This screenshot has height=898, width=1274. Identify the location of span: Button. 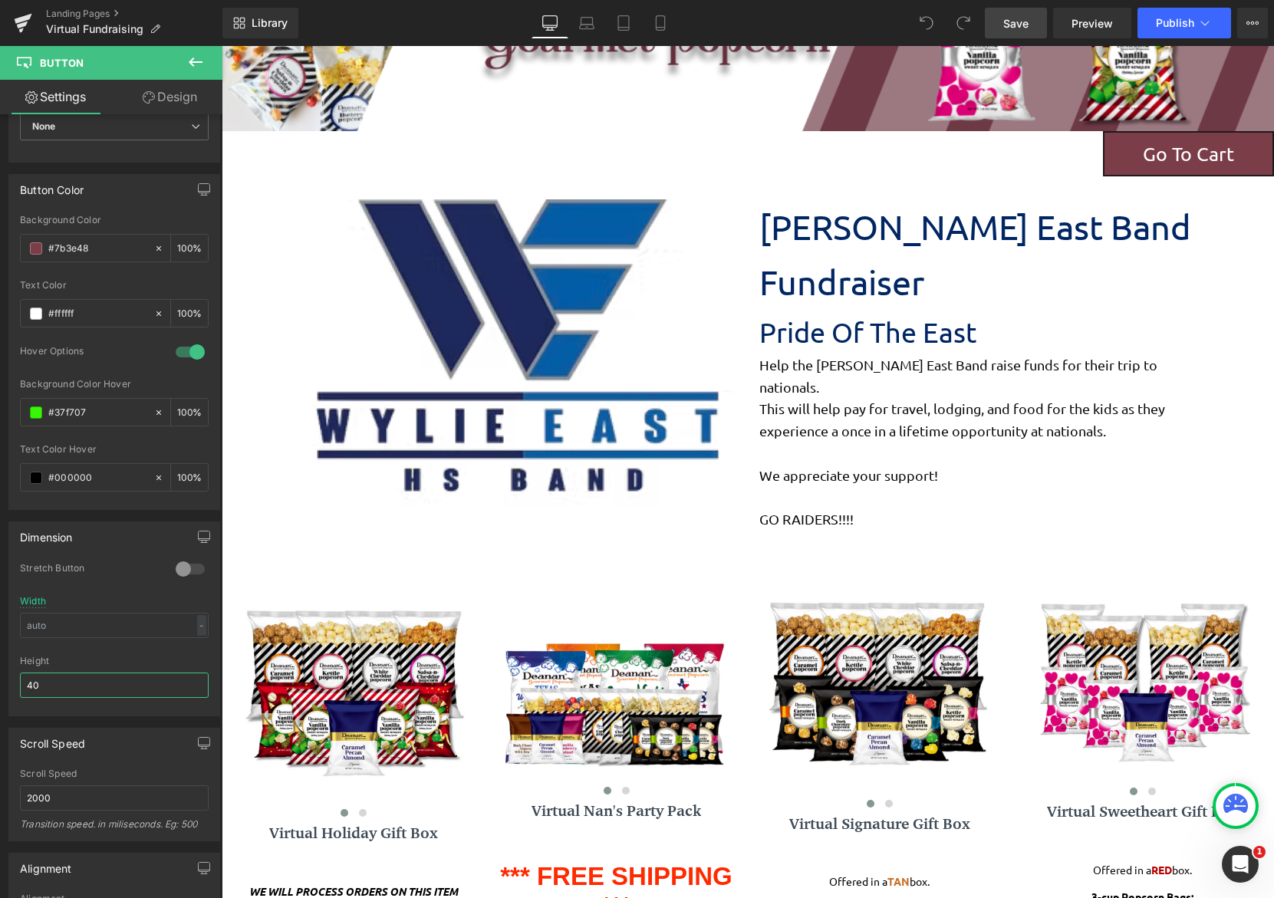
(61, 63).